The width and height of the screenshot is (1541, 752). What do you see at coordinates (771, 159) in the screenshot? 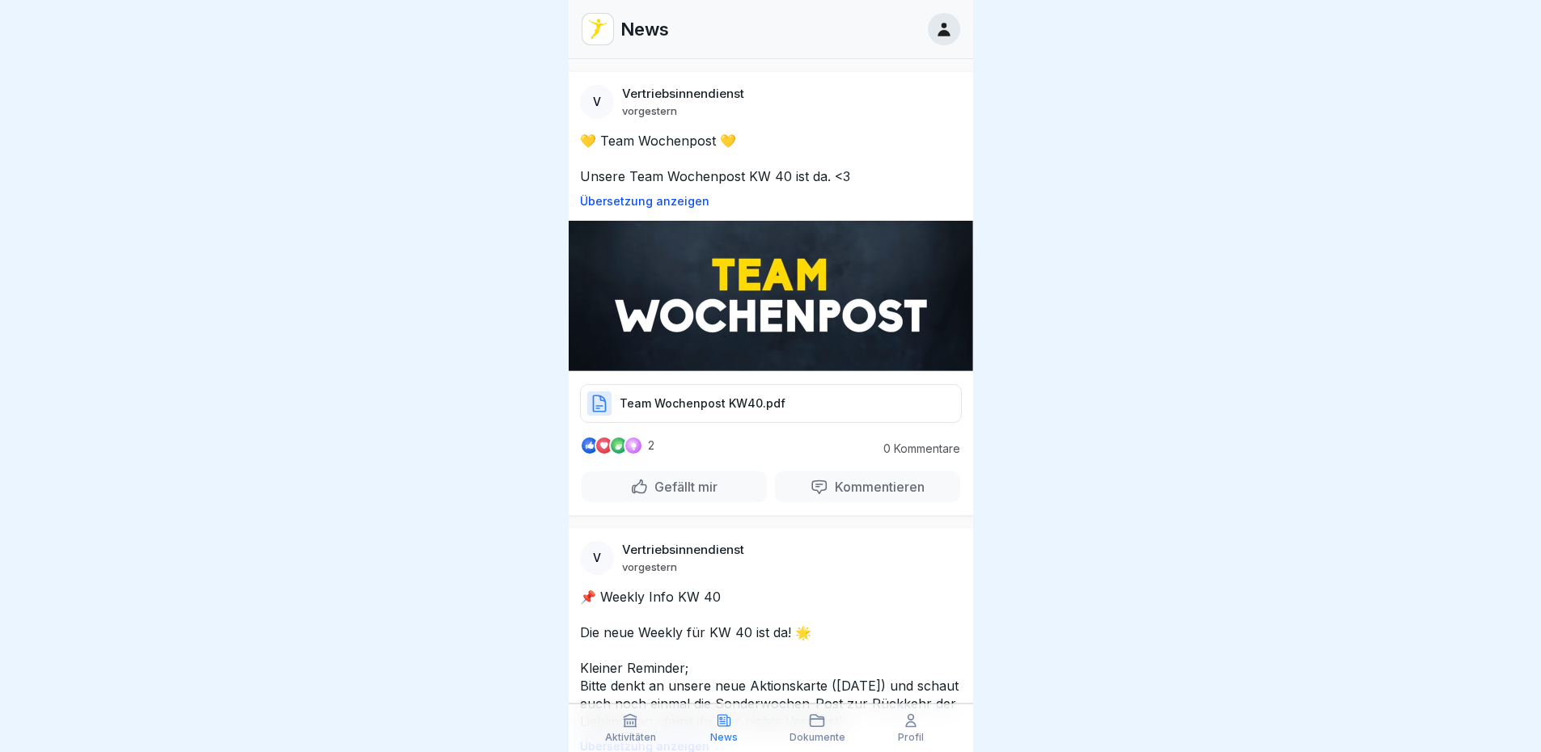
I see `p: 💛 Team Wochenpost 💛 Unsere Team Wochenpost KW 40 ist da. <3` at bounding box center [771, 159].